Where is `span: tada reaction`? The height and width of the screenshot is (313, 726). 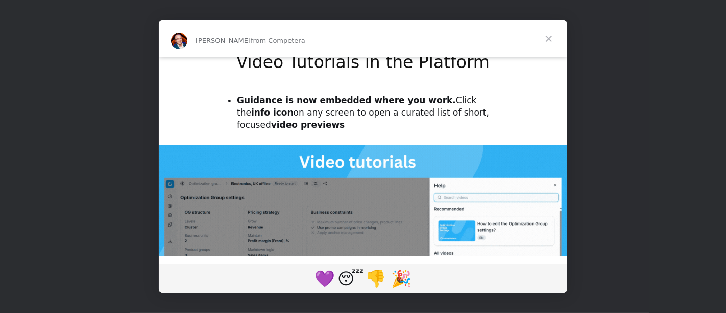 span: tada reaction is located at coordinates (402, 278).